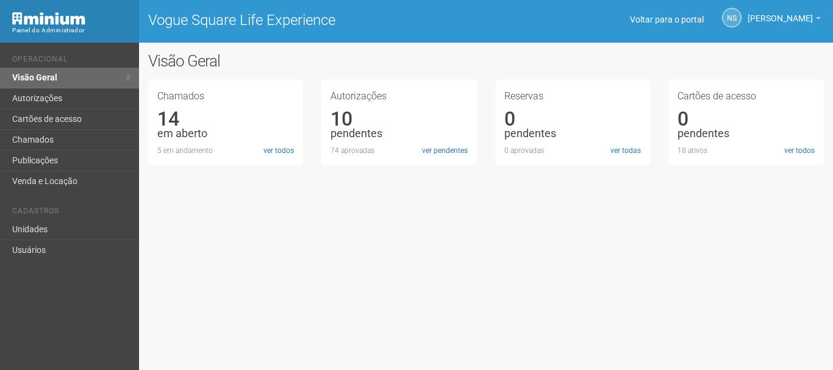  I want to click on div: 18 ativos, so click(745, 151).